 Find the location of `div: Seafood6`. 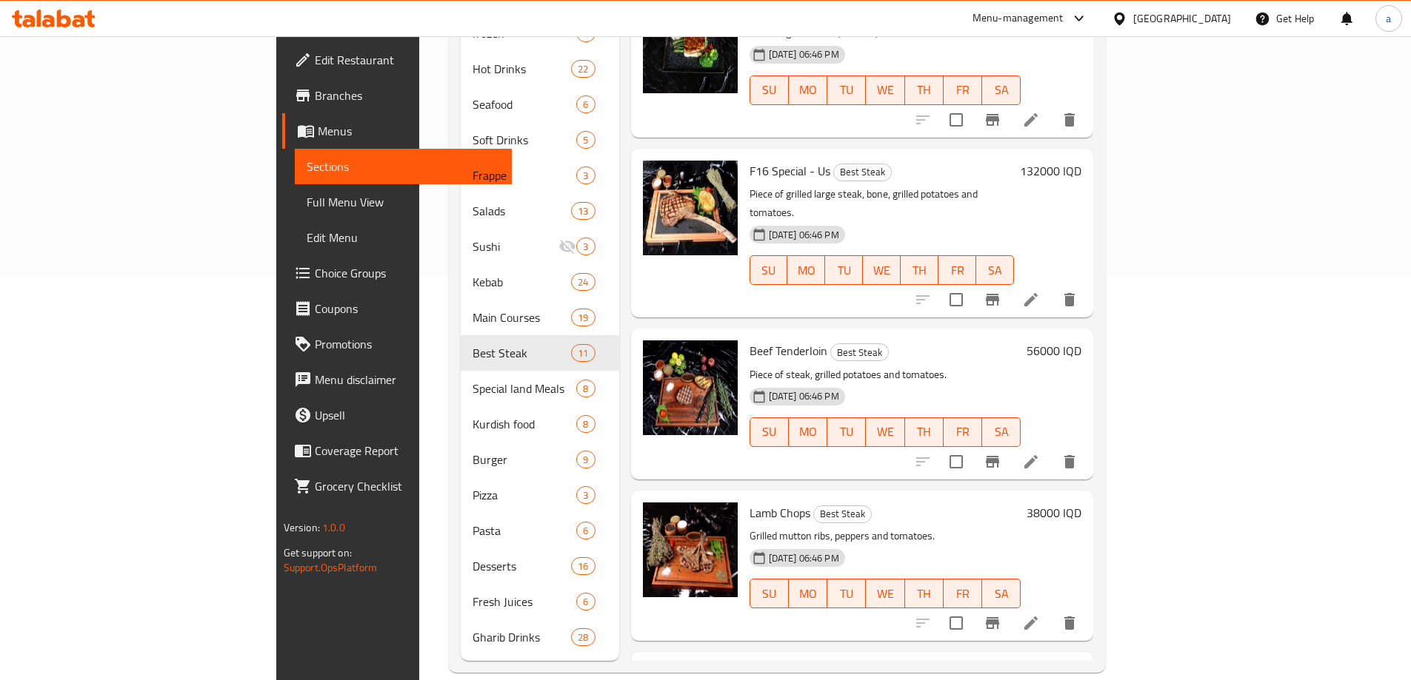

div: Seafood6 is located at coordinates (540, 104).